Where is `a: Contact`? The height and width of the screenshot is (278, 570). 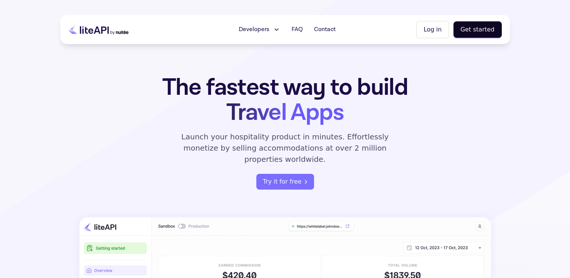
a: Contact is located at coordinates (325, 30).